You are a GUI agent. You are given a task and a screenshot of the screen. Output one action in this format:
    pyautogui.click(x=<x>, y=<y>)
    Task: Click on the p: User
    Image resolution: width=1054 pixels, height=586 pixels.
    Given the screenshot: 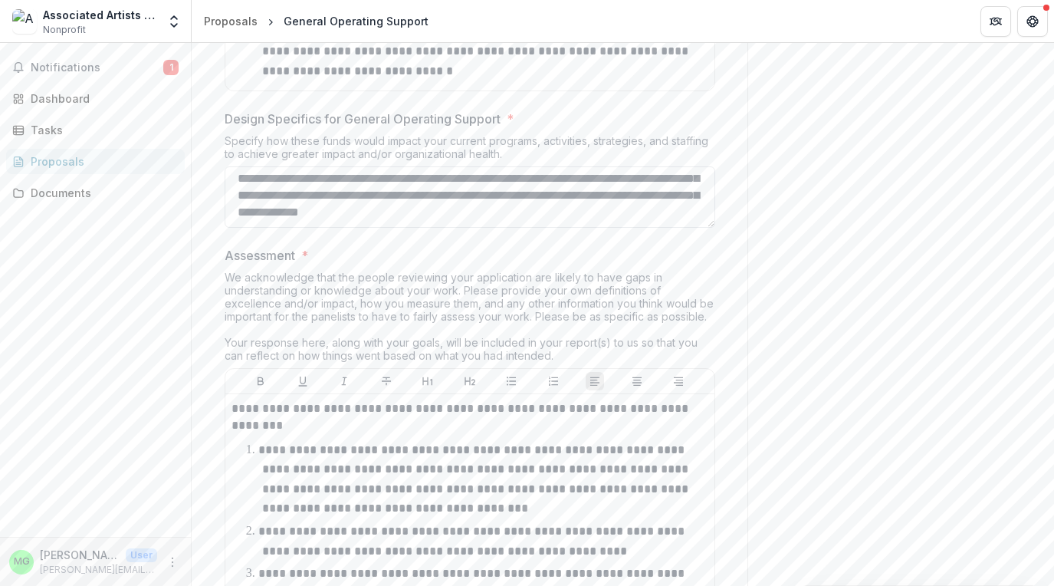 What is the action you would take?
    pyautogui.click(x=141, y=555)
    